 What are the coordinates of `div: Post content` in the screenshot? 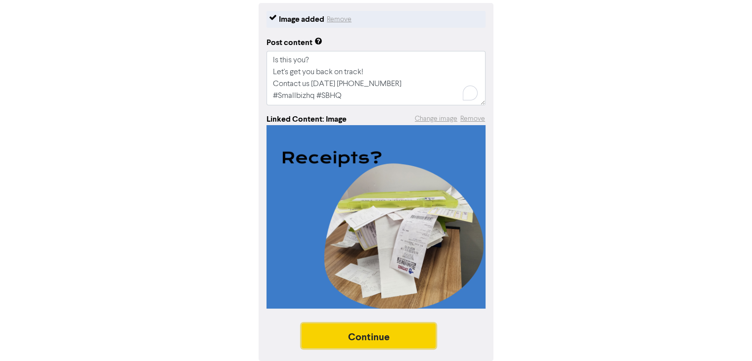 It's located at (294, 43).